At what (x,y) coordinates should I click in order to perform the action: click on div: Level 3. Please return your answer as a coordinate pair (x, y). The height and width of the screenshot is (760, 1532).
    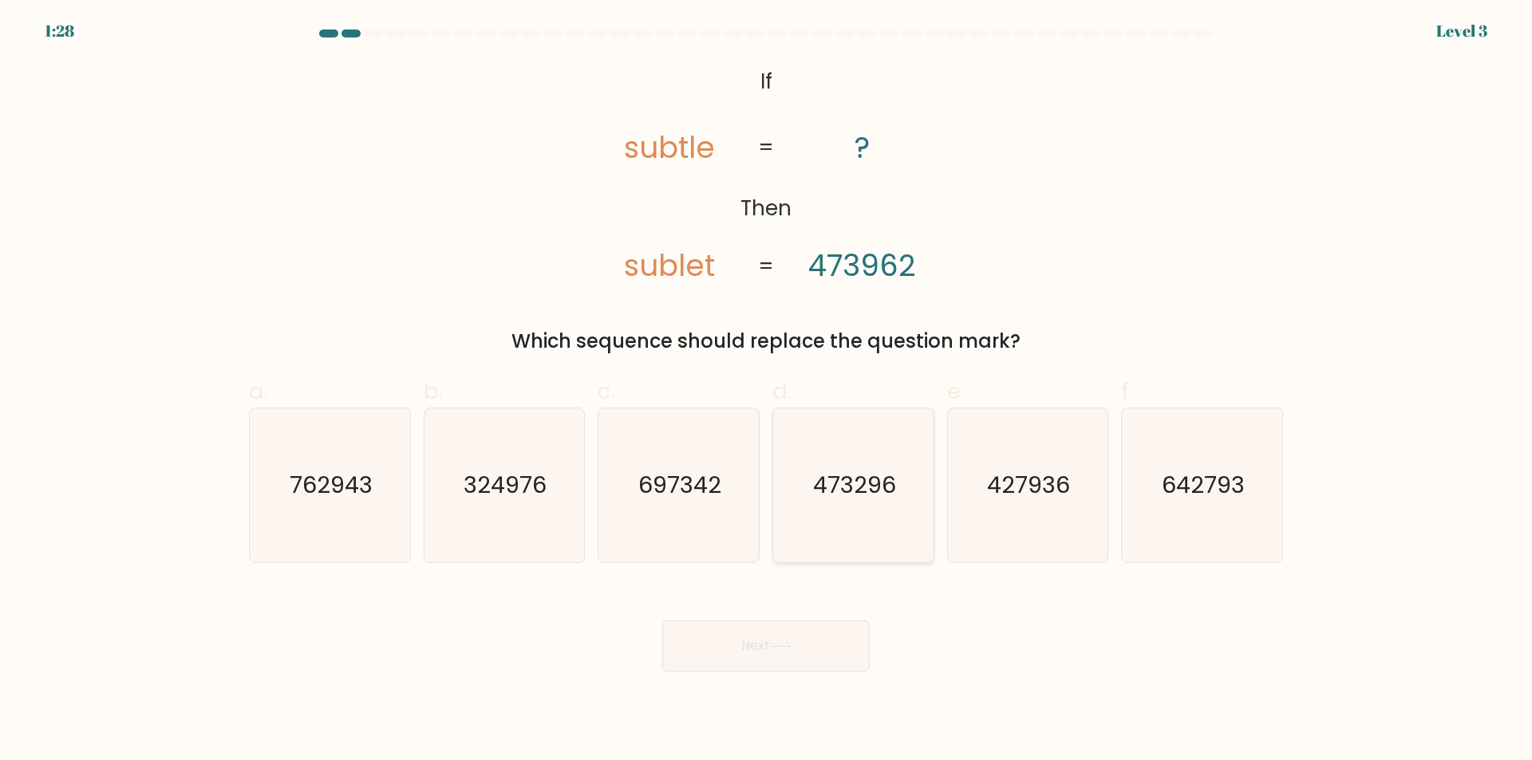
    Looking at the image, I should click on (1462, 31).